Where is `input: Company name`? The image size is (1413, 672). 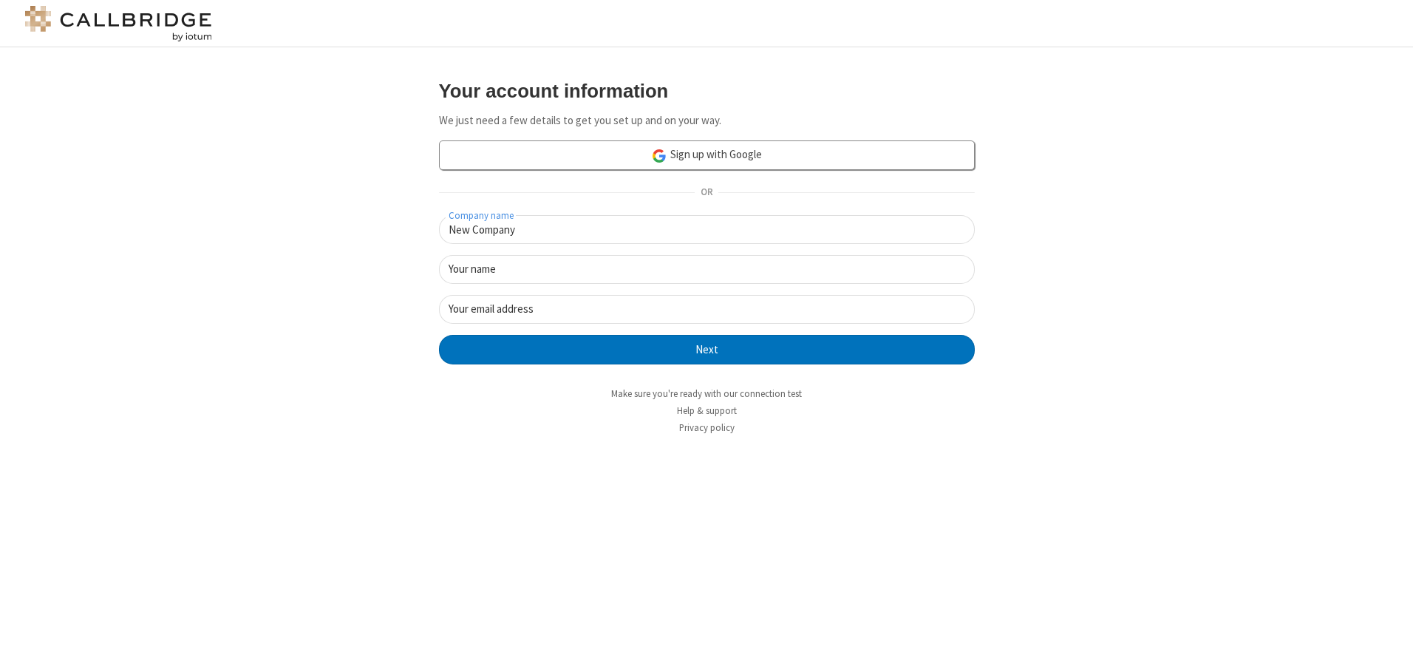 input: Company name is located at coordinates (706, 229).